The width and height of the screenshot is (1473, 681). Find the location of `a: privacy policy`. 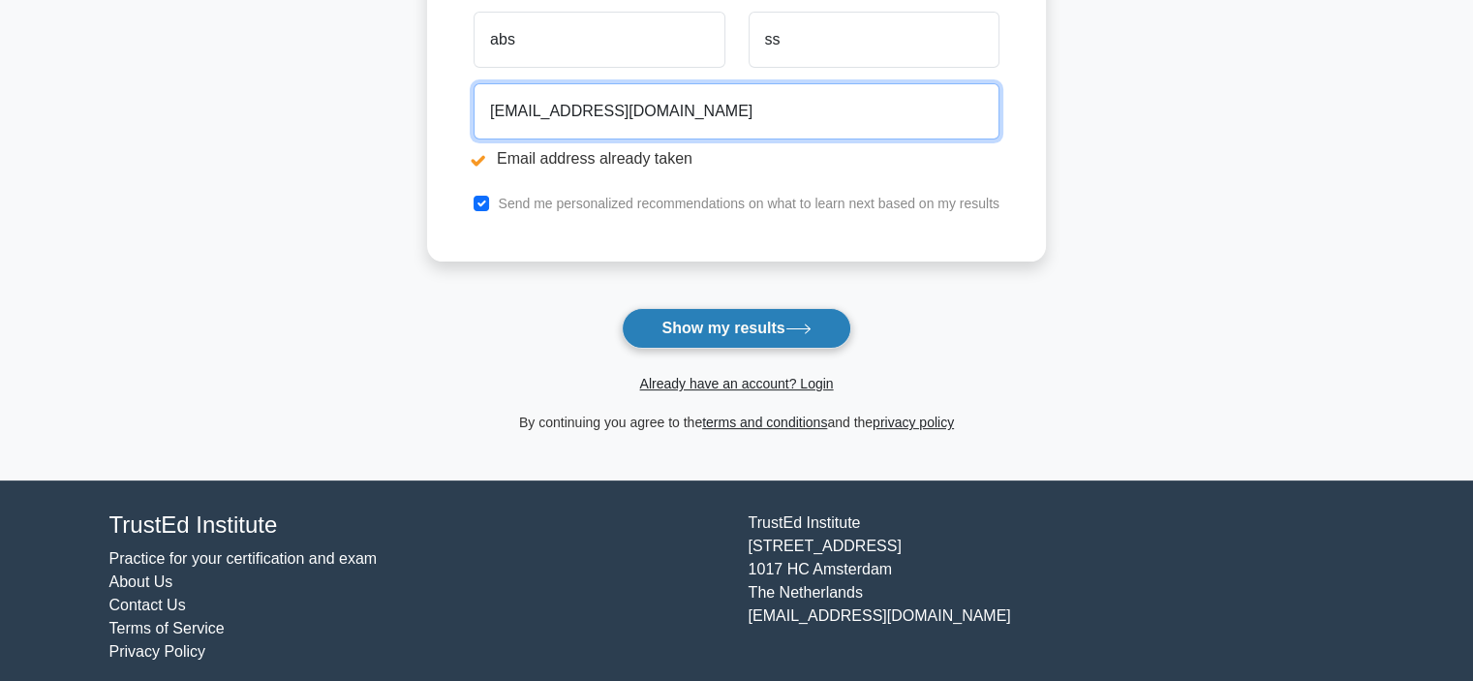

a: privacy policy is located at coordinates (913, 422).